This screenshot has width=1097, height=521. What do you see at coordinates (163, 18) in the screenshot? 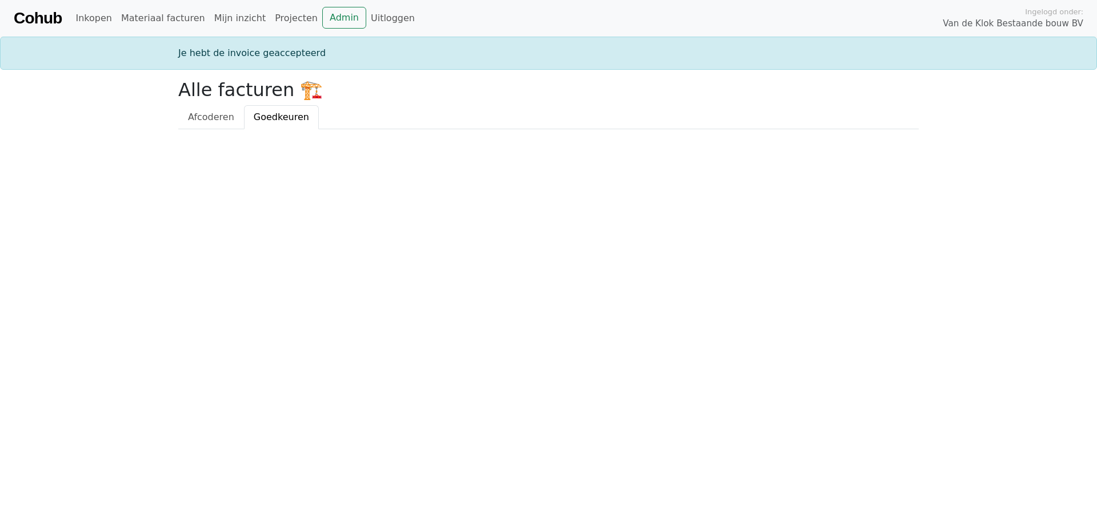
I see `a: Materiaal facturen` at bounding box center [163, 18].